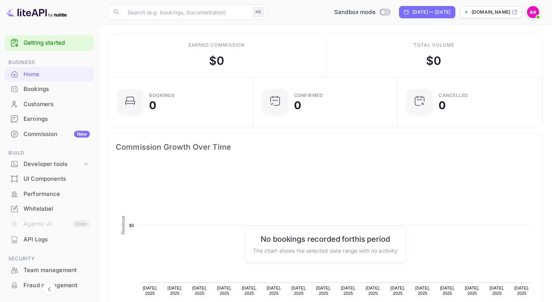 This screenshot has height=302, width=552. Describe the element at coordinates (49, 270) in the screenshot. I see `a: Team management` at that location.